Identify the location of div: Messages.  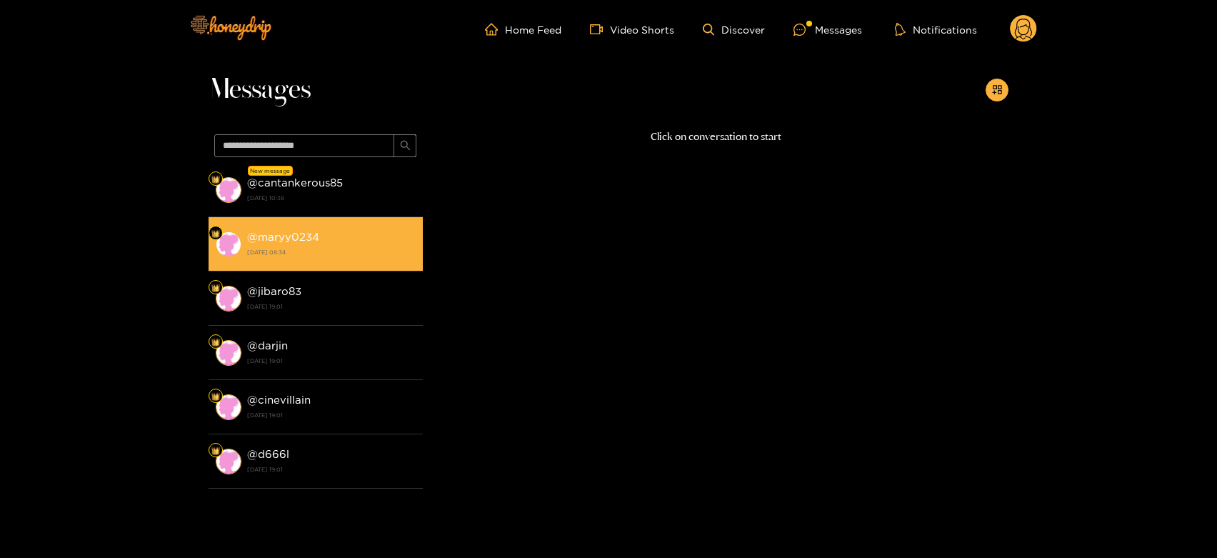
(827, 29).